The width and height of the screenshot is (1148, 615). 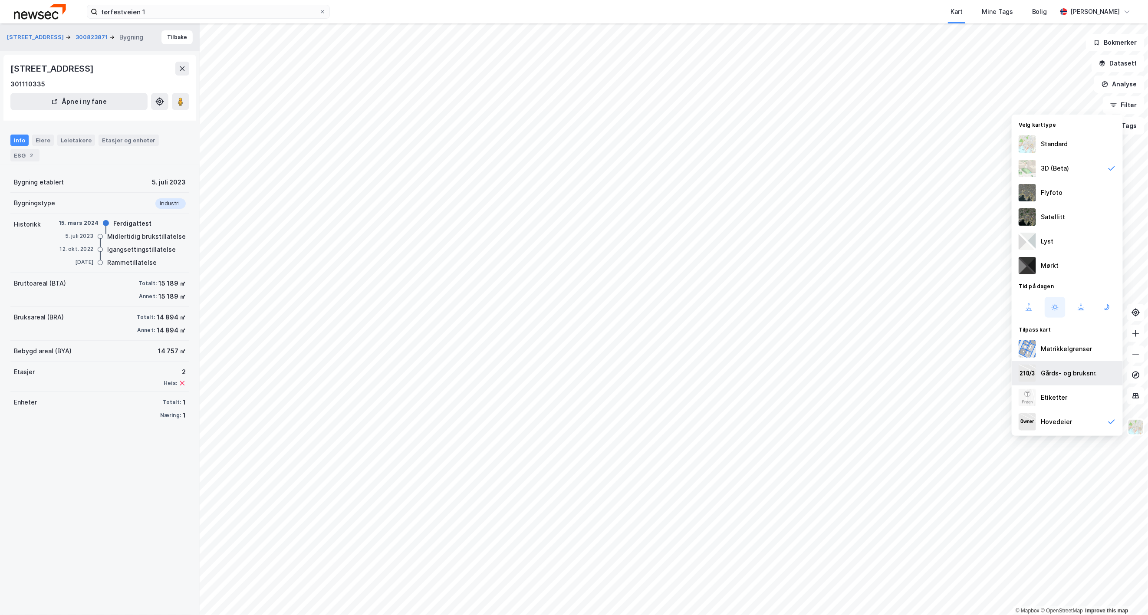 What do you see at coordinates (1027, 373) in the screenshot?
I see `img: cadastreKeys.547ab17ec502f5a4ef2b.jpeg` at bounding box center [1027, 373].